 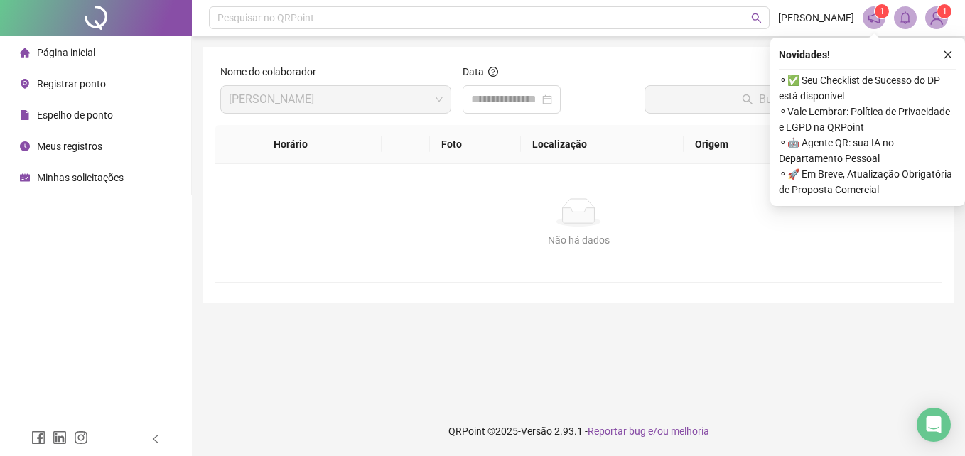 I want to click on span: Novidades !, so click(x=804, y=55).